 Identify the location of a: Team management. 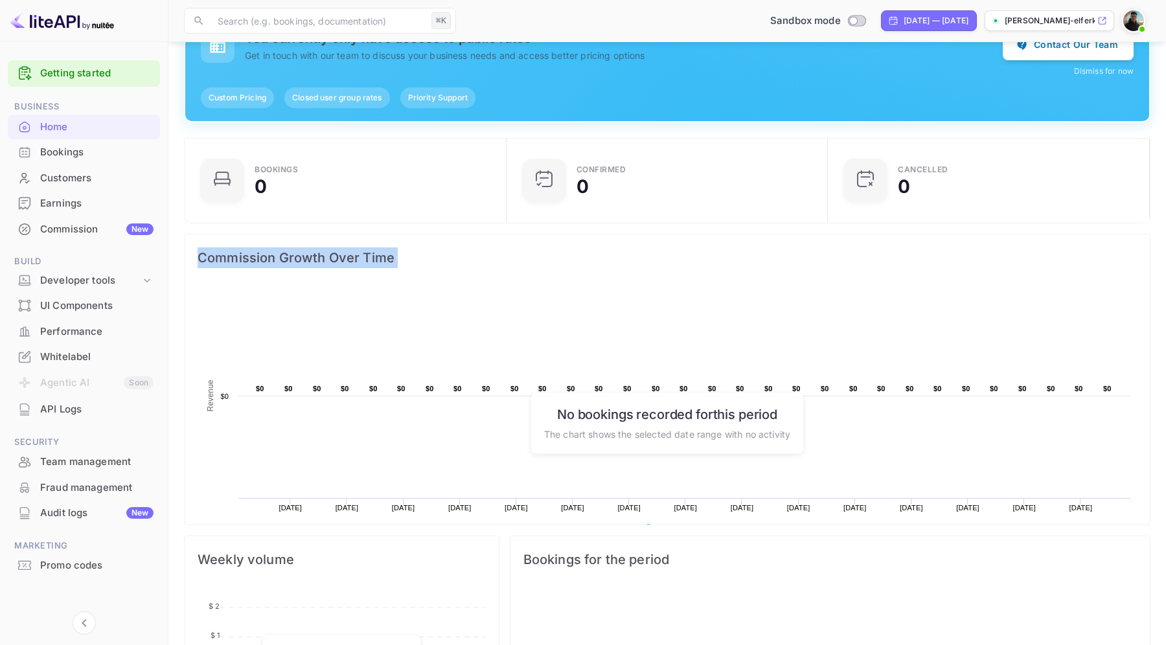
(84, 461).